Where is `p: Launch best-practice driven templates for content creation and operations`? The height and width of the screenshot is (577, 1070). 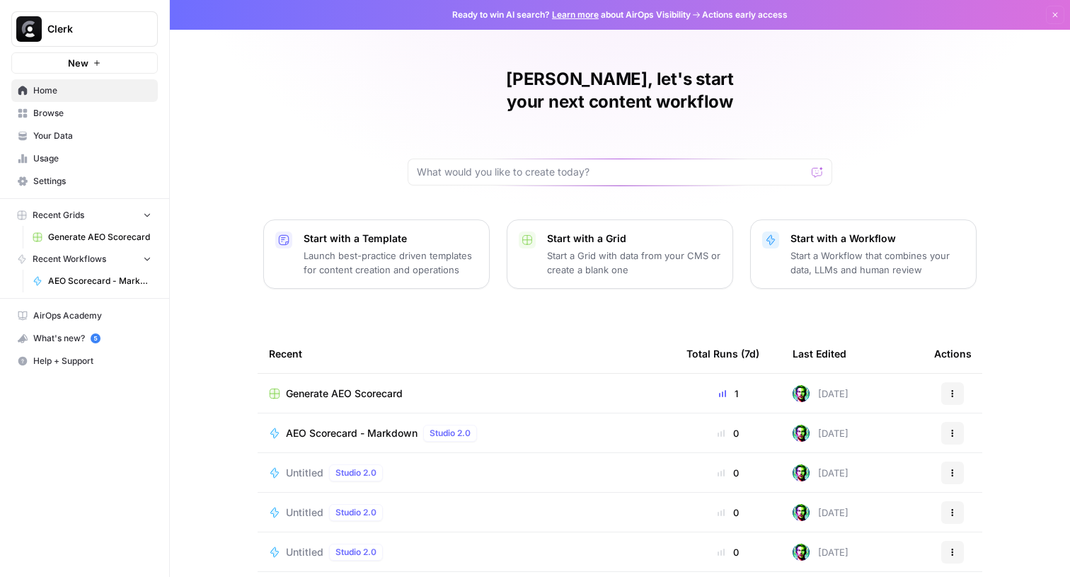 p: Launch best-practice driven templates for content creation and operations is located at coordinates (391, 263).